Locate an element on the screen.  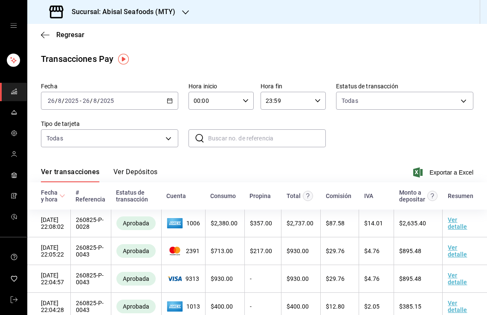
span: Fecha y hora is located at coordinates (53, 196).